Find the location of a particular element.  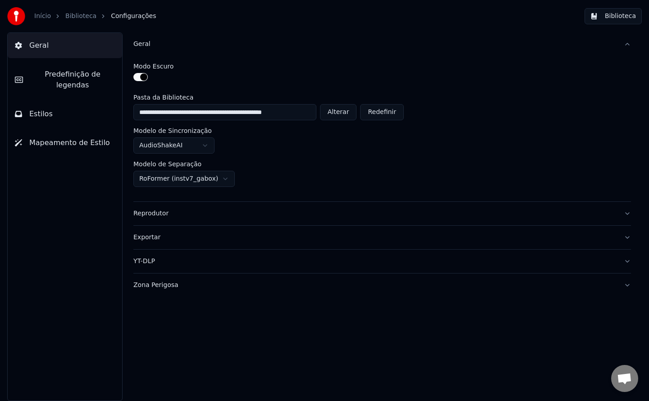

button: Redefinir is located at coordinates (382, 112).